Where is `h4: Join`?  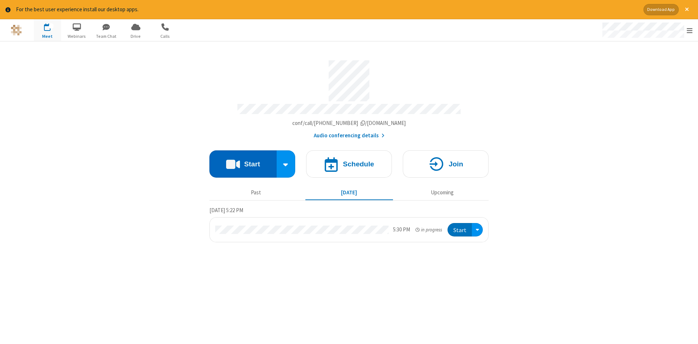
h4: Join is located at coordinates (456, 164).